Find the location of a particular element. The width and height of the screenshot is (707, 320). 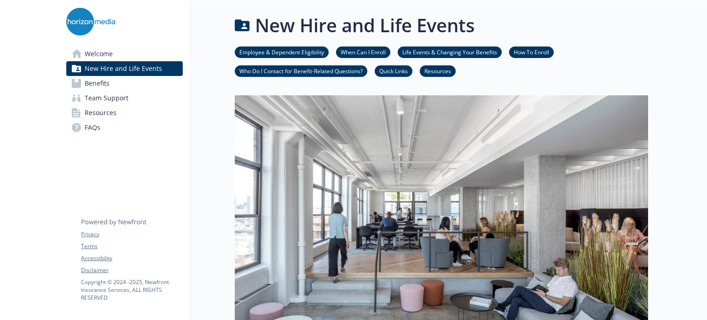

a: When Can I Enroll is located at coordinates (363, 52).